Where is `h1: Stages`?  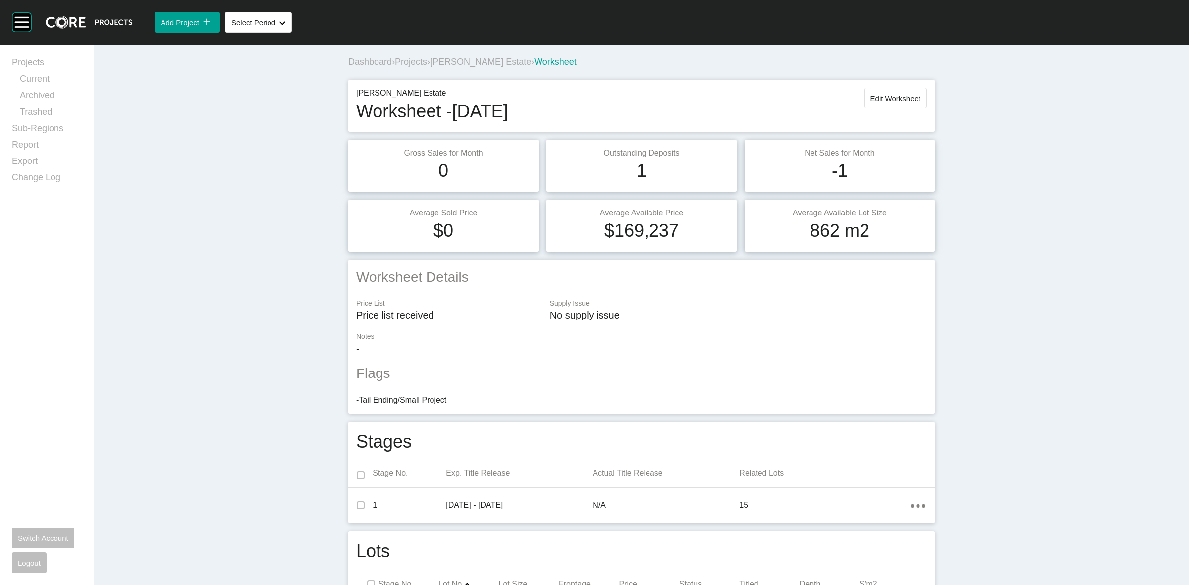 h1: Stages is located at coordinates (384, 442).